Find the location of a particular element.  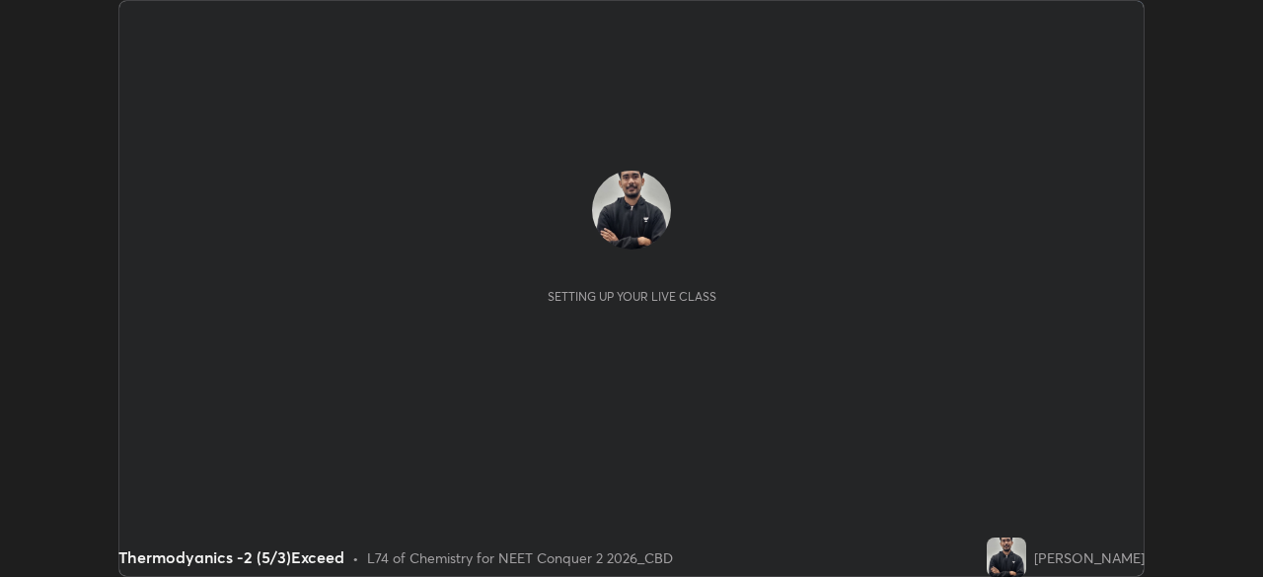

div: L74 of Chemistry for NEET Conquer 2 2026_CBD is located at coordinates (520, 557).